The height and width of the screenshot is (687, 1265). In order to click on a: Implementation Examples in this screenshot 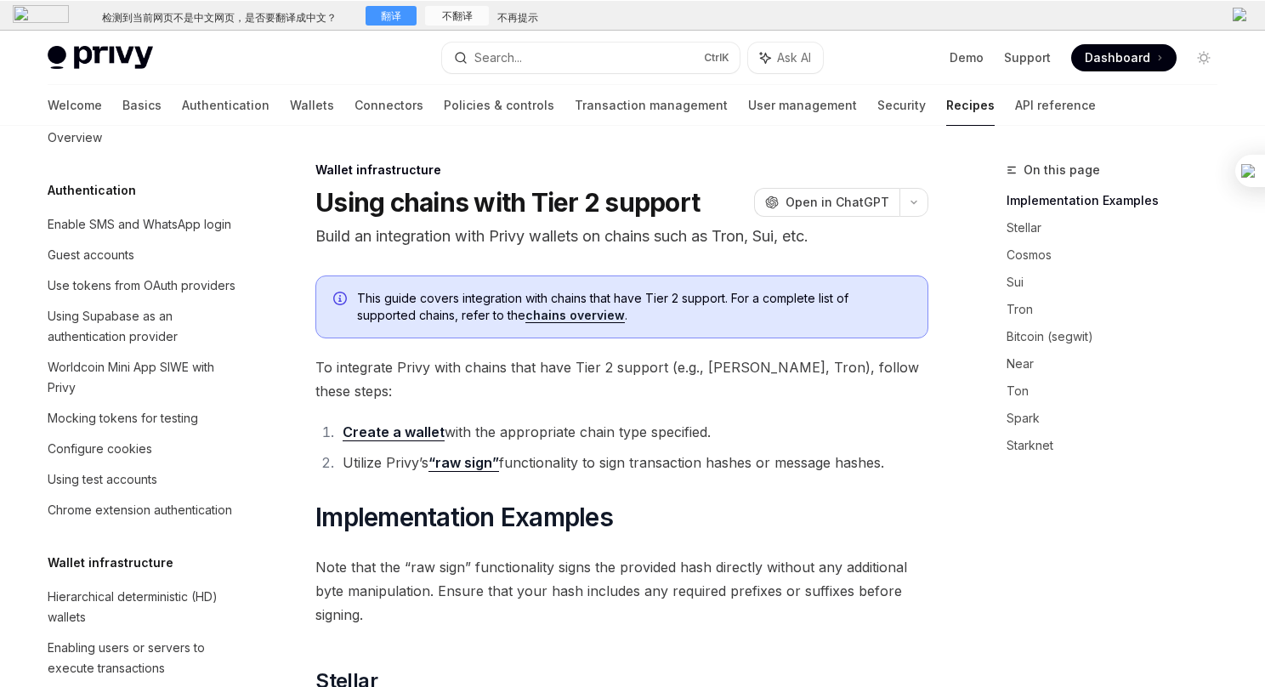, I will do `click(1119, 201)`.